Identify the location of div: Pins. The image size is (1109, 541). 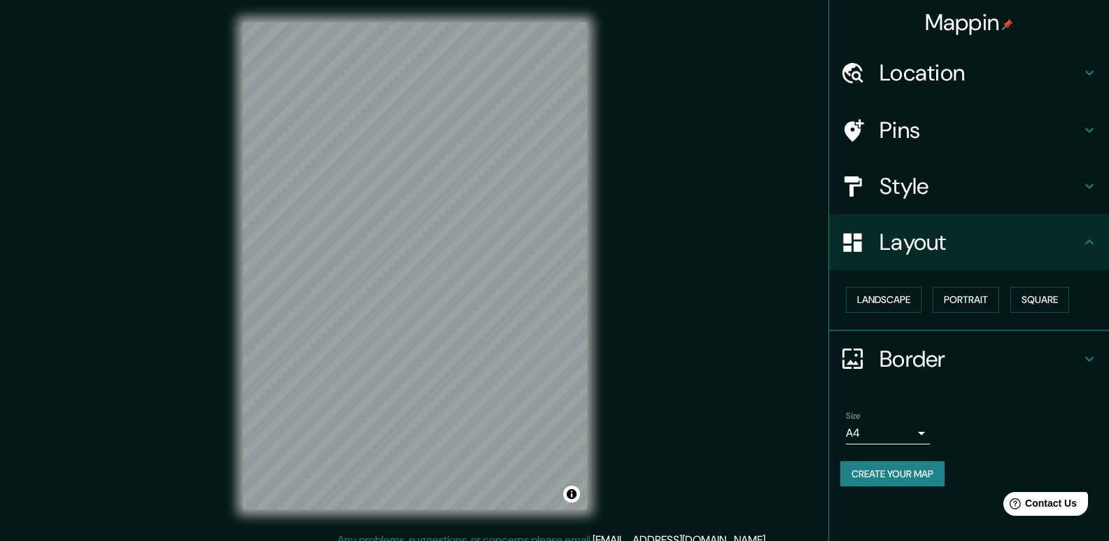
(969, 130).